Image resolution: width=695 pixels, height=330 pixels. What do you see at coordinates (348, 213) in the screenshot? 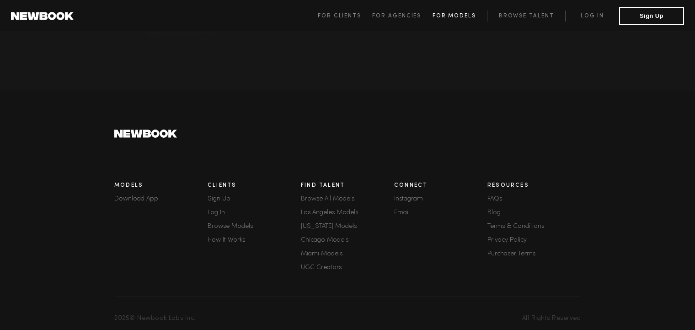
I see `a: Los Angeles Models` at bounding box center [348, 213].